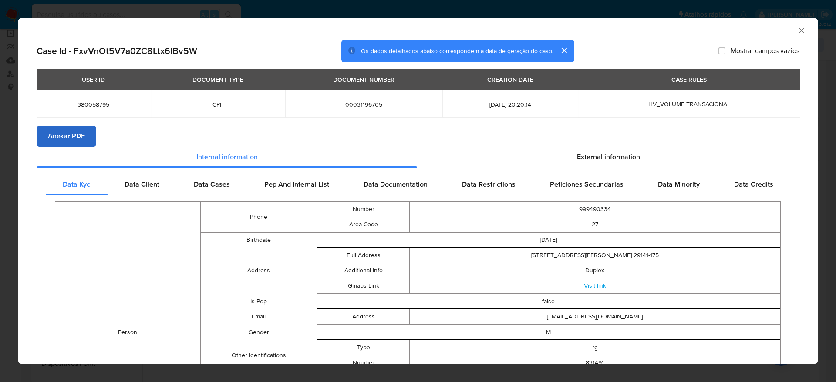 This screenshot has width=836, height=382. What do you see at coordinates (297, 184) in the screenshot?
I see `span: Pep And Internal List` at bounding box center [297, 184].